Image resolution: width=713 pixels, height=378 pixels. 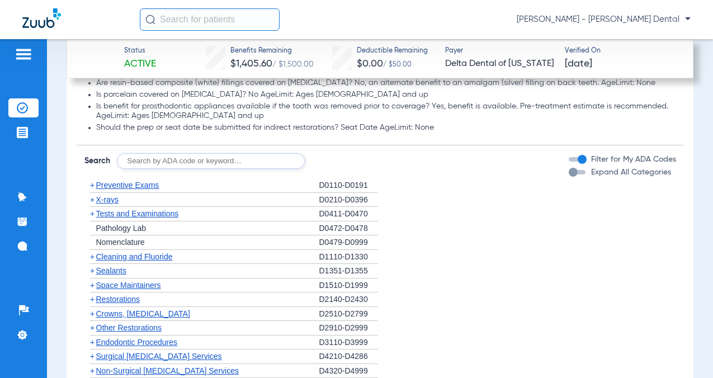 What do you see at coordinates (150, 20) in the screenshot?
I see `img: Search Icon` at bounding box center [150, 20].